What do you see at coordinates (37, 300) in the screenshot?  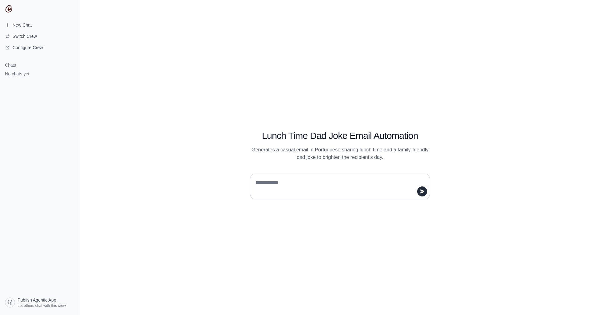 I see `span: Publish Agentic App` at bounding box center [37, 300].